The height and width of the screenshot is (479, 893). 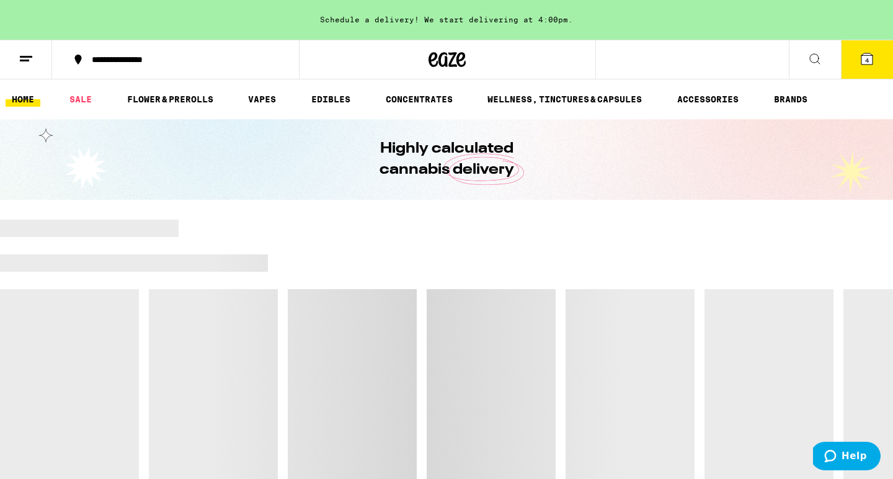 I want to click on a: EDIBLES, so click(x=330, y=99).